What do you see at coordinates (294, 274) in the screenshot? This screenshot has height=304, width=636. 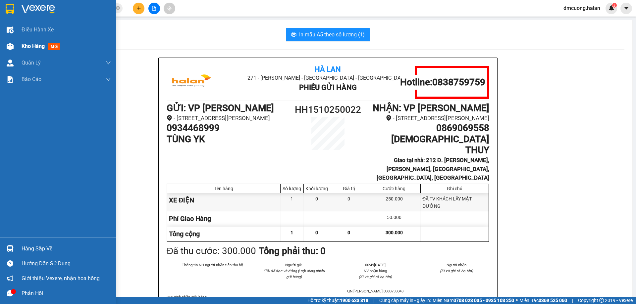 I see `i: (Tôi đã đọc và đồng ý nội dung phiếu gửi hàng)` at bounding box center [294, 274].